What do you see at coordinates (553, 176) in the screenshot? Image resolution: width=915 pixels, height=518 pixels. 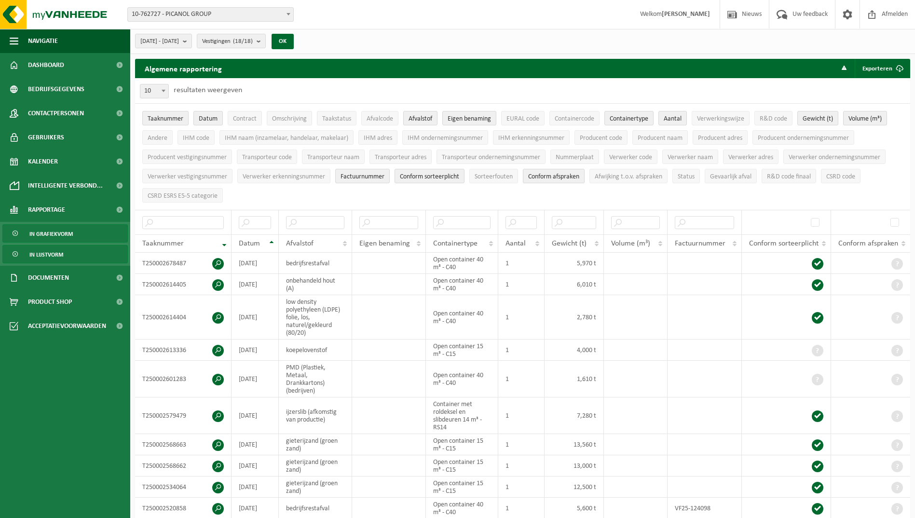 I see `button: Conform afspraken : Activate to sort` at bounding box center [553, 176].